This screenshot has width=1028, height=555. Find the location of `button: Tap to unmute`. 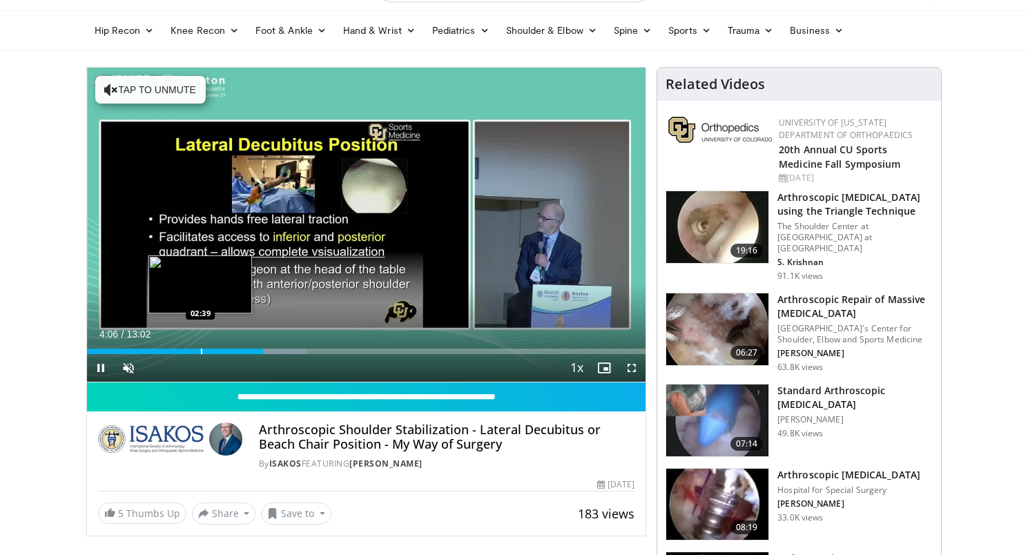

button: Tap to unmute is located at coordinates (151, 90).